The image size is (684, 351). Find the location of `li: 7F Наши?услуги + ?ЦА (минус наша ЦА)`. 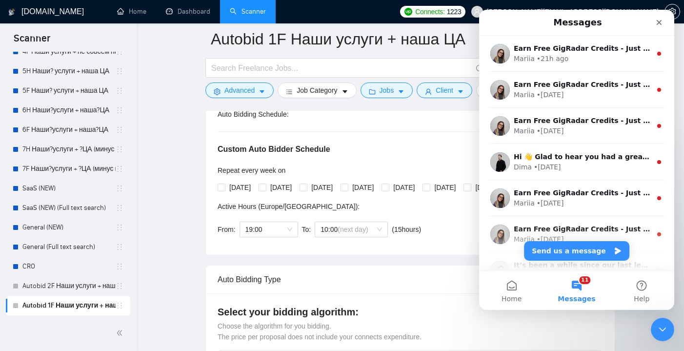

li: 7F Наши?услуги + ?ЦА (минус наша ЦА) is located at coordinates (68, 169).